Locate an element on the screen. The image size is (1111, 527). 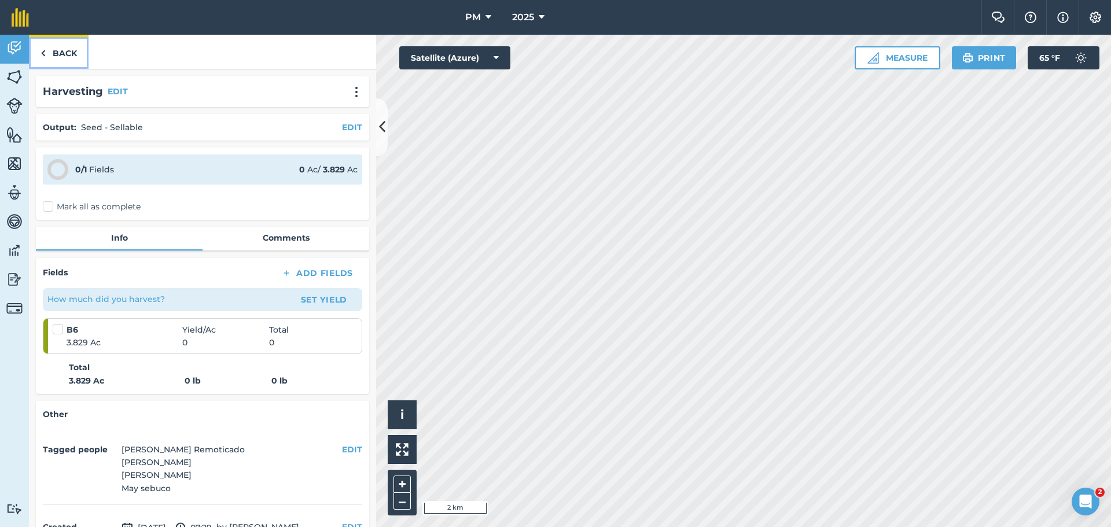
h4: Other is located at coordinates (203, 414).